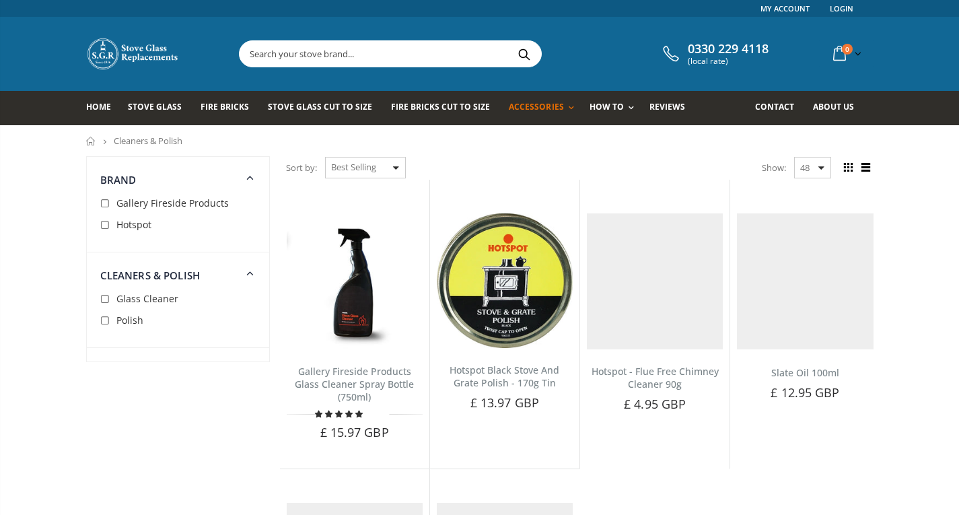 The height and width of the screenshot is (515, 959). What do you see at coordinates (505, 402) in the screenshot?
I see `span: £ 13.97 GBP` at bounding box center [505, 402].